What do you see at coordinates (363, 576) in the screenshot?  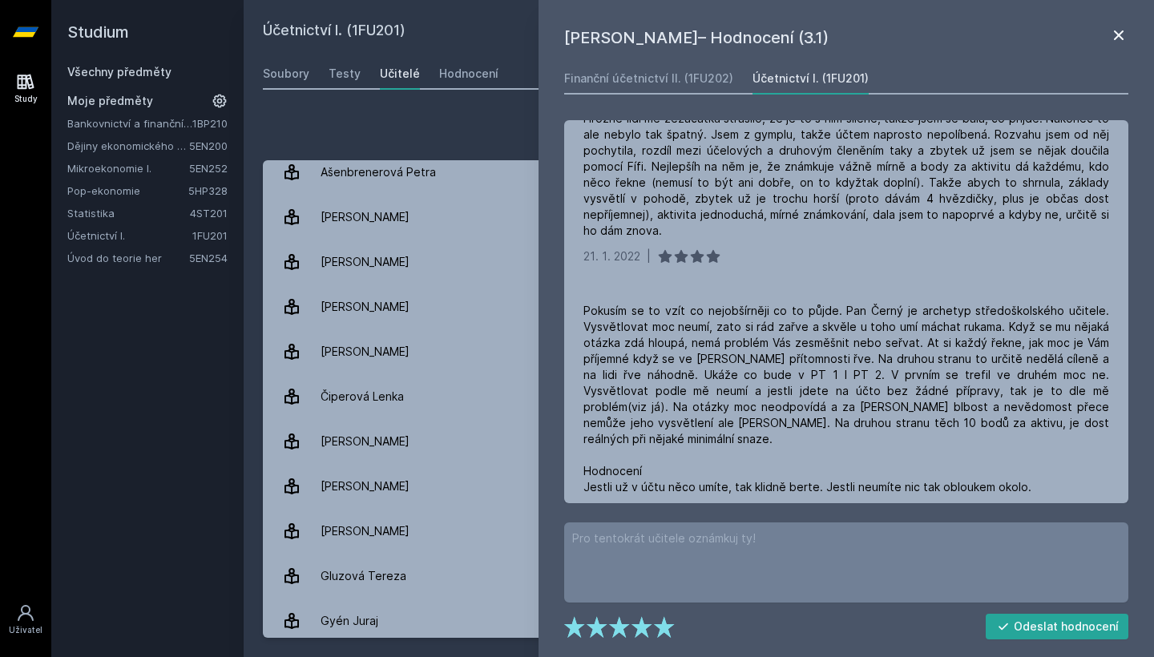 I see `div: Gluzová Tereza` at bounding box center [363, 576].